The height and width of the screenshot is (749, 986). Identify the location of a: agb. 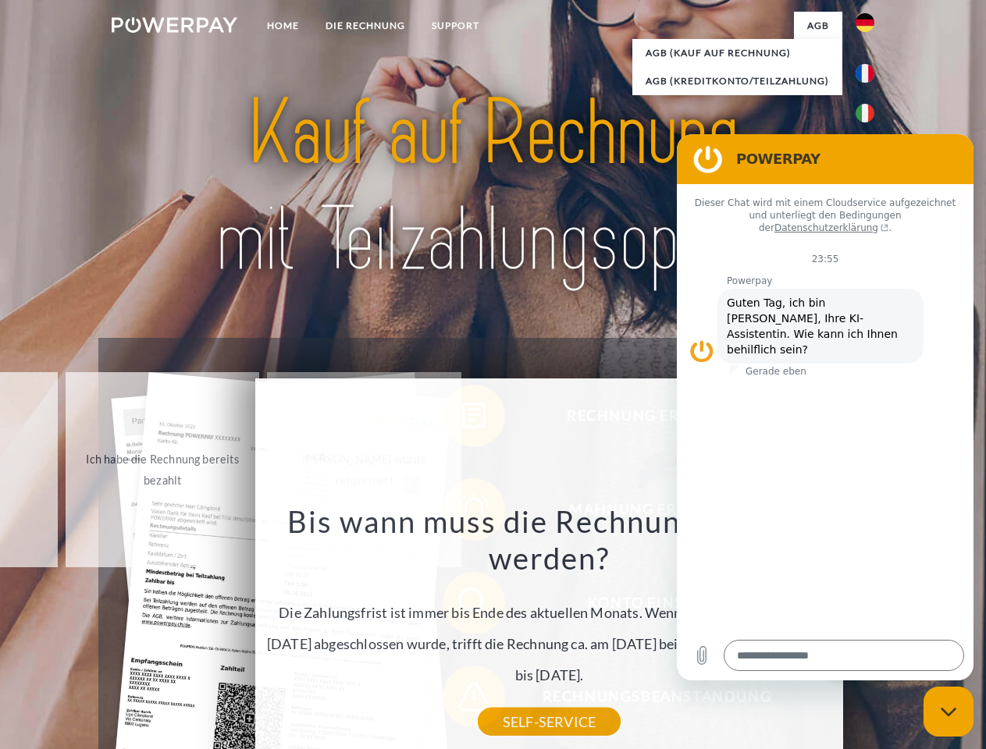
(818, 26).